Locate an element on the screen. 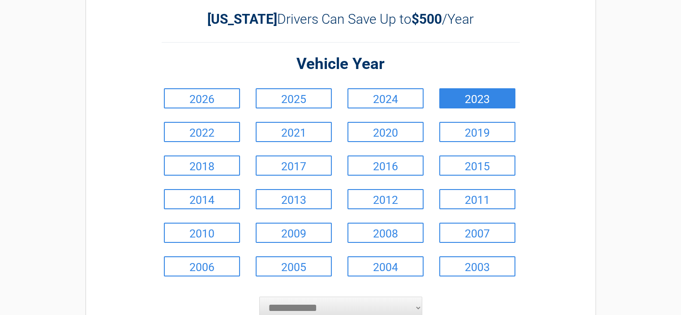 The width and height of the screenshot is (681, 315). a: 2003 is located at coordinates (477, 266).